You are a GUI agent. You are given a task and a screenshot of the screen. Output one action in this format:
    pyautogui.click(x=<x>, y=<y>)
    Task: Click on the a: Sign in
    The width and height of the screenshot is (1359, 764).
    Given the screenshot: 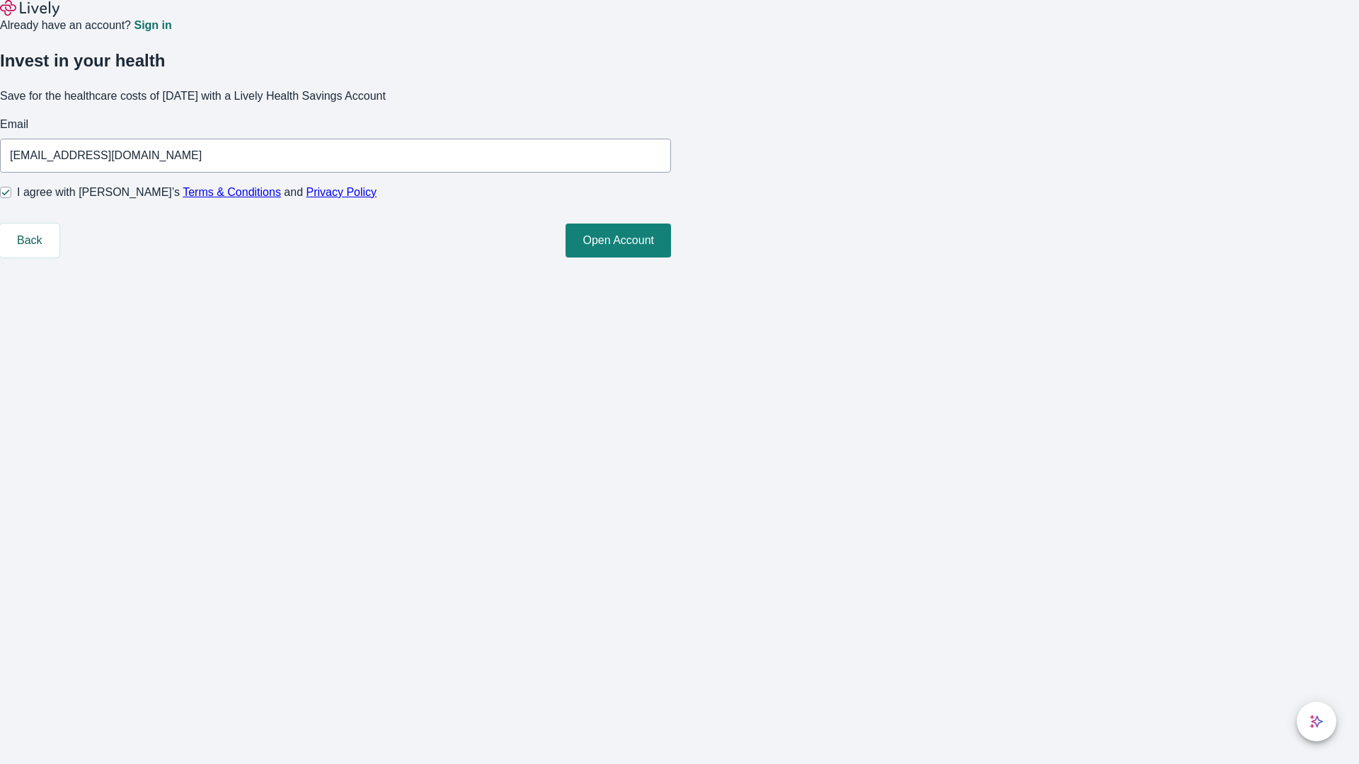 What is the action you would take?
    pyautogui.click(x=152, y=25)
    